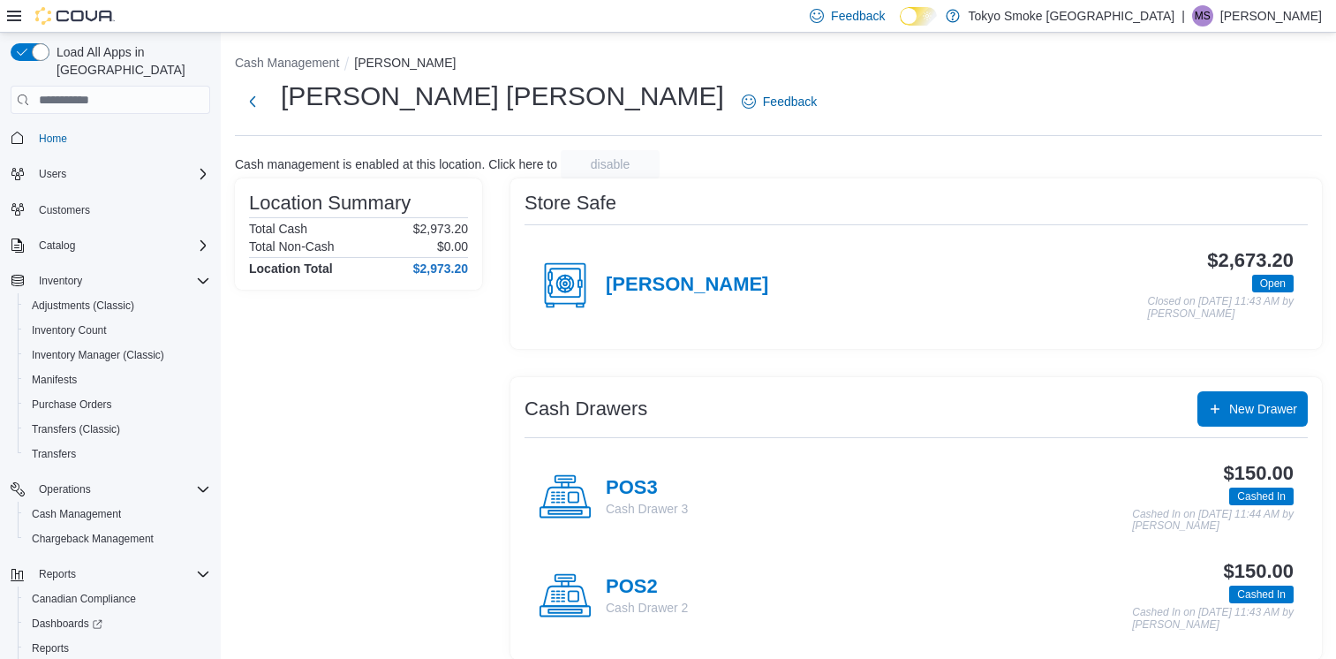 The image size is (1336, 659). What do you see at coordinates (117, 599) in the screenshot?
I see `button: Canadian Compliance` at bounding box center [117, 599].